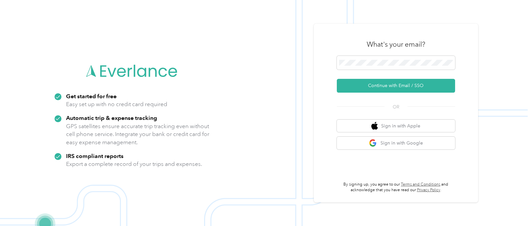 This screenshot has width=531, height=226. Describe the element at coordinates (396, 187) in the screenshot. I see `p: By signing up, you agree to our and acknowledge that you have read our .` at that location.